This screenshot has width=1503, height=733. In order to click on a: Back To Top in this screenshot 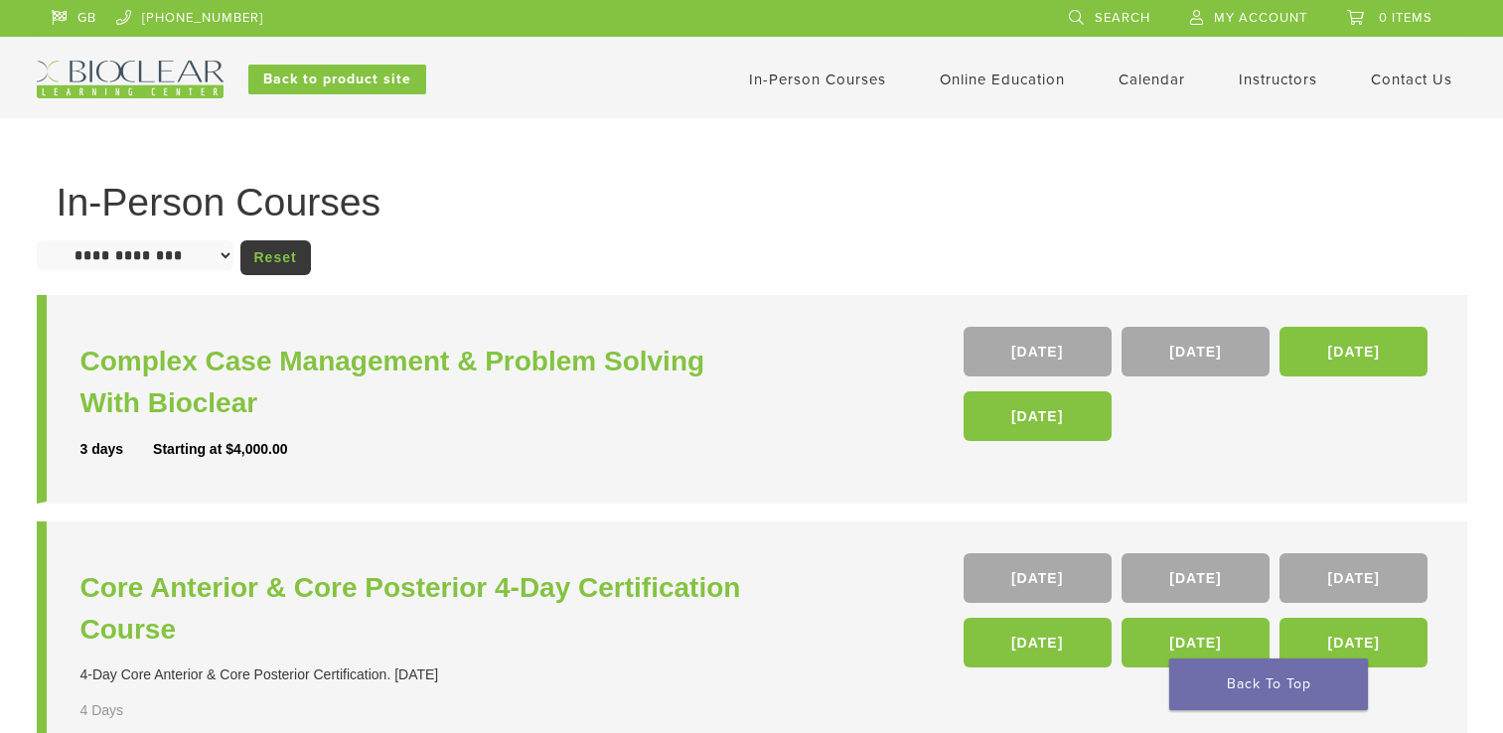, I will do `click(1269, 684)`.